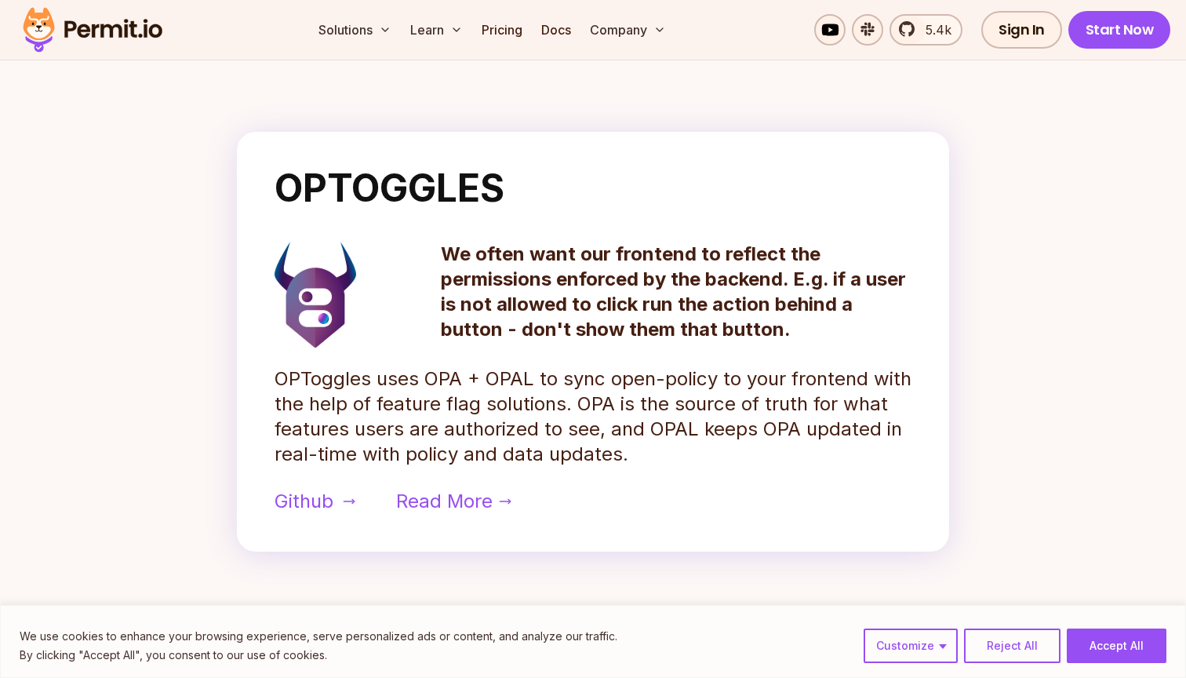 The width and height of the screenshot is (1186, 678). Describe the element at coordinates (1012, 646) in the screenshot. I see `button: Reject All` at that location.